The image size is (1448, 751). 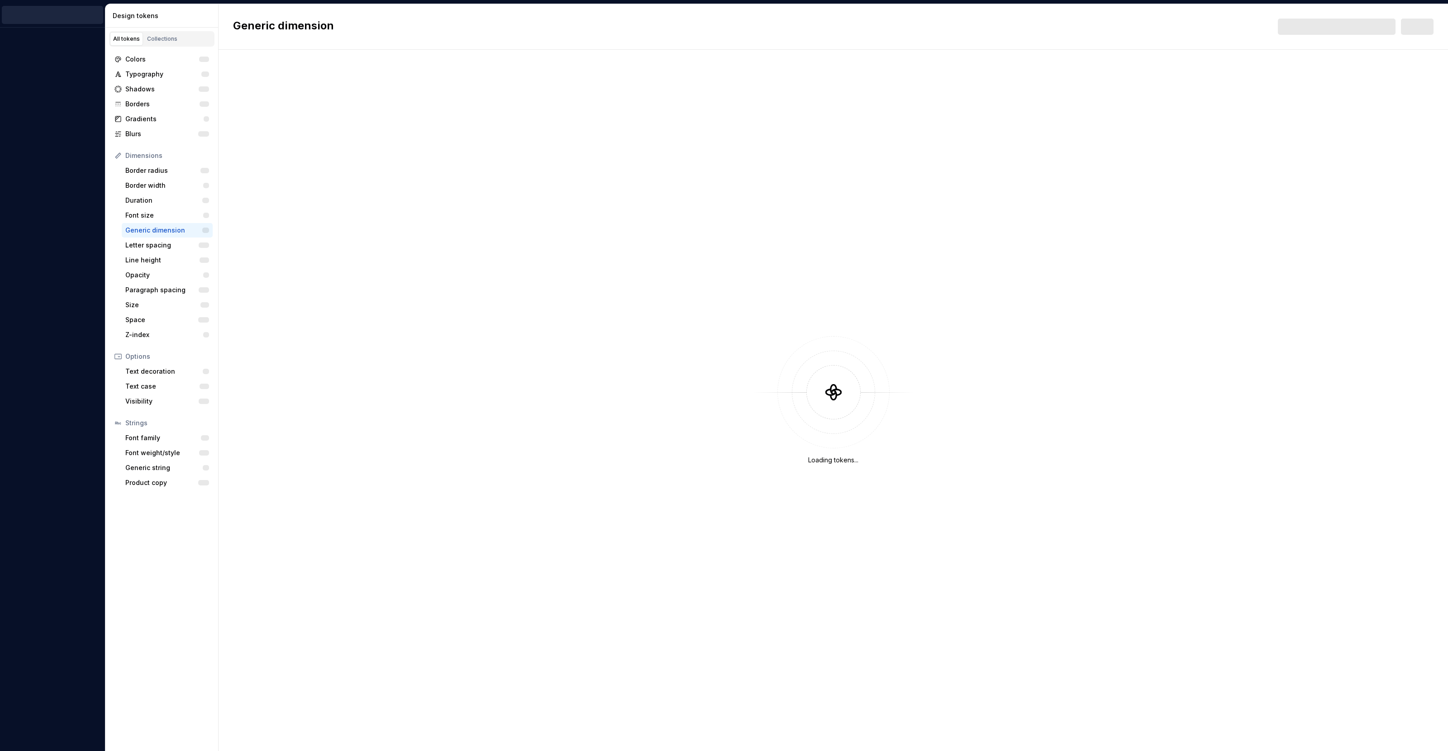 What do you see at coordinates (167, 357) in the screenshot?
I see `div: Options` at bounding box center [167, 357].